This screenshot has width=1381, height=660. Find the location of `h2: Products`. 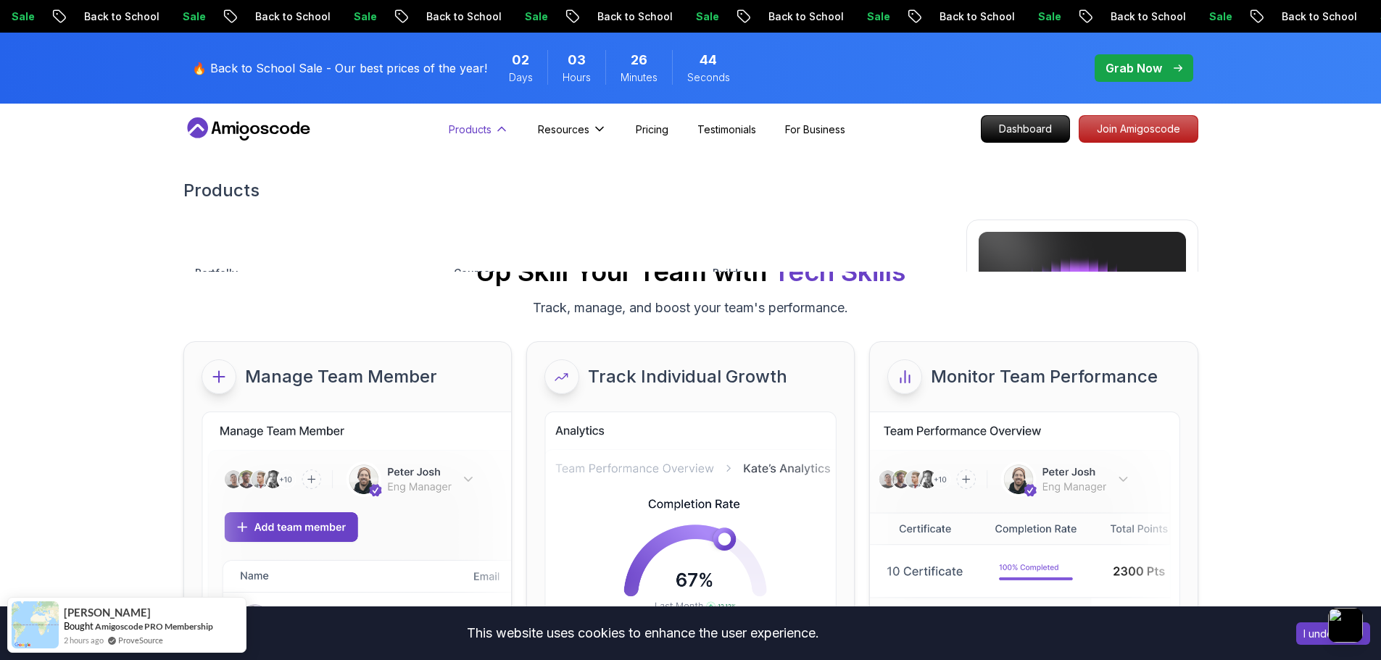

h2: Products is located at coordinates (691, 191).